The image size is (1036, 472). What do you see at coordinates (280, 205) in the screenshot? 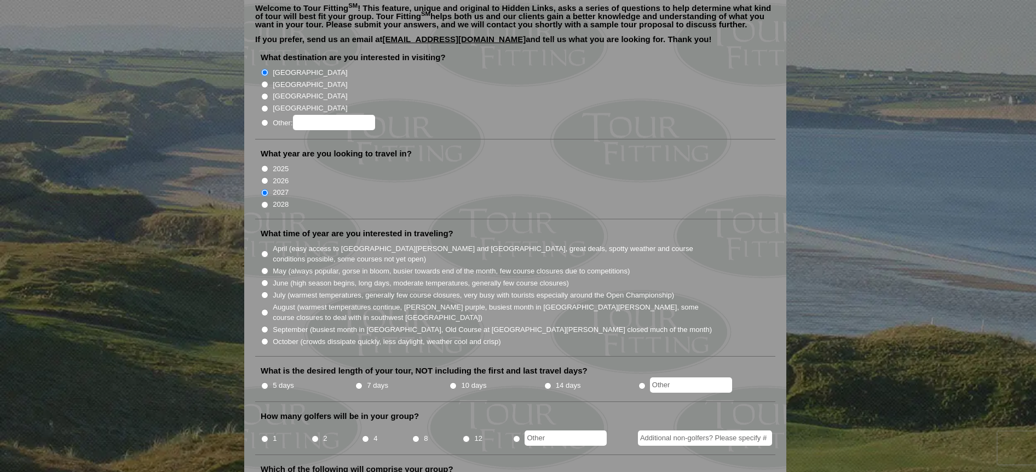
I see `label: 2028` at bounding box center [280, 205].